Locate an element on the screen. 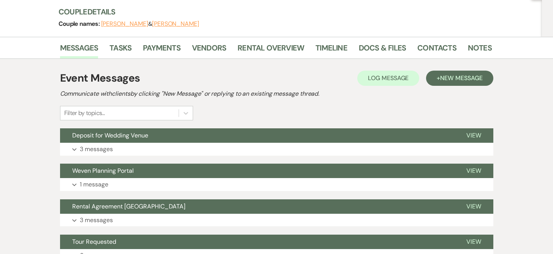 This screenshot has height=254, width=553. h1: Event Messages is located at coordinates (100, 78).